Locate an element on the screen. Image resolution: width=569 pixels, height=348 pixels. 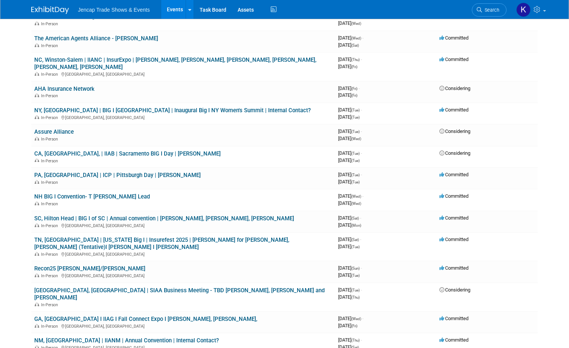
span: (Mon) is located at coordinates (356, 225).